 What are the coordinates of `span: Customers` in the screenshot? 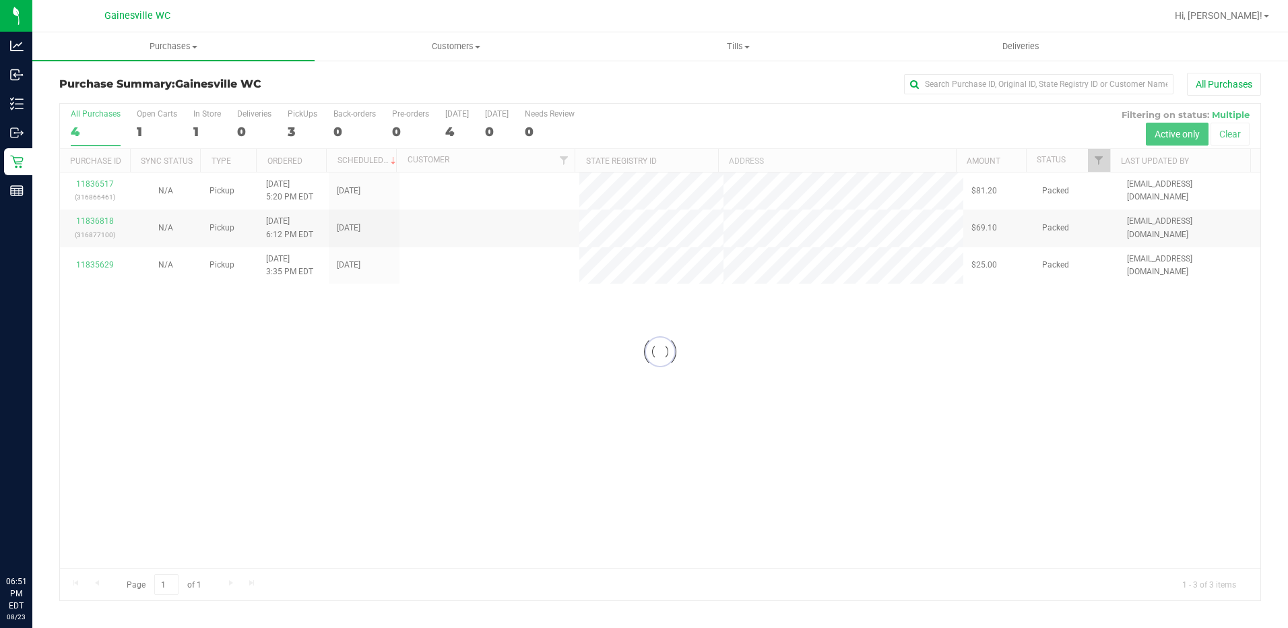 It's located at (455, 46).